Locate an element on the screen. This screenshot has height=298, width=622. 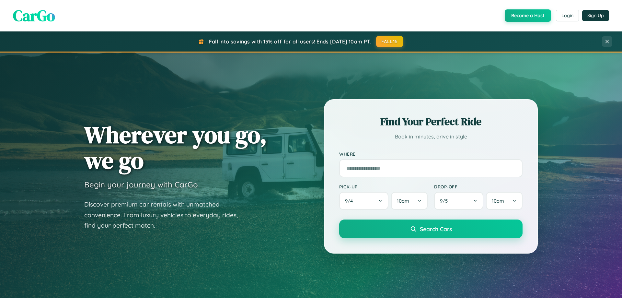
h2: Find Your Perfect Ride is located at coordinates (431, 122).